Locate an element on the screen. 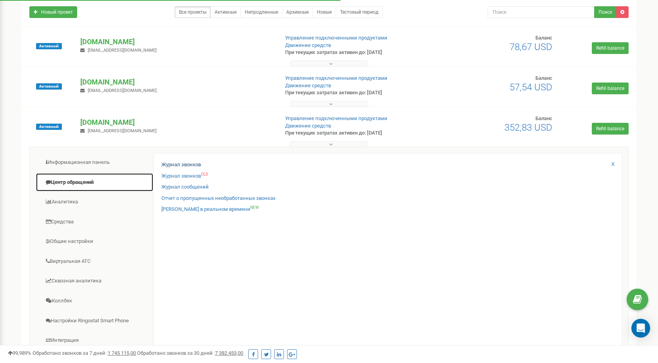 The image size is (658, 363). a: Средства is located at coordinates (94, 222).